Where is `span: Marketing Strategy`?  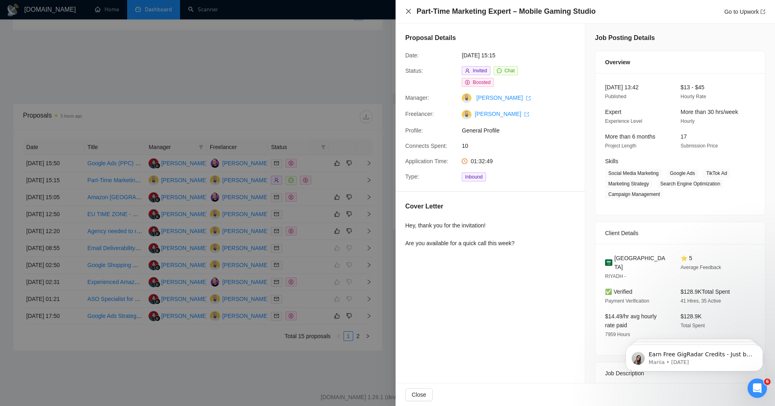
span: Marketing Strategy is located at coordinates (629, 184).